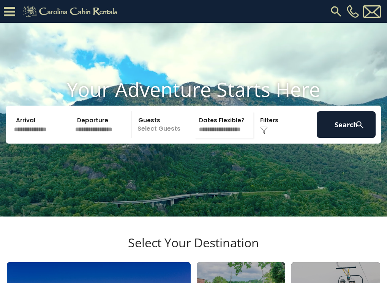  I want to click on p: Select Guests, so click(163, 125).